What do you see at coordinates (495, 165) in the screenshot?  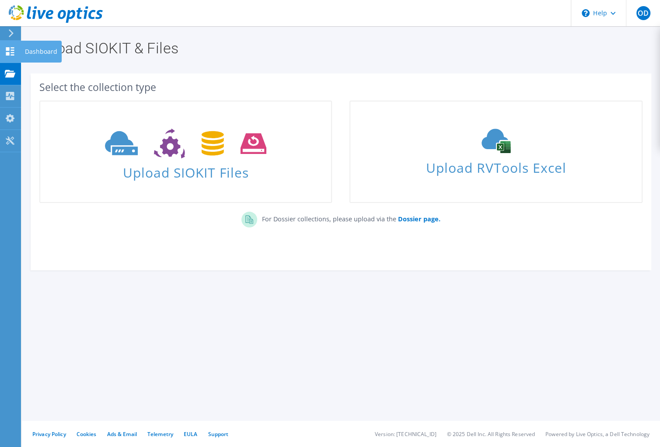 I see `span: Upload RVTools Excel` at bounding box center [495, 165].